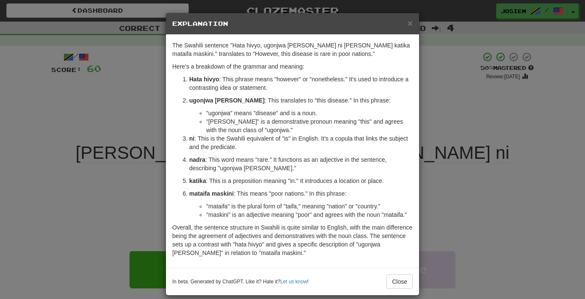  What do you see at coordinates (292, 66) in the screenshot?
I see `p: Here's a breakdown of the grammar and meaning:` at bounding box center [292, 66].